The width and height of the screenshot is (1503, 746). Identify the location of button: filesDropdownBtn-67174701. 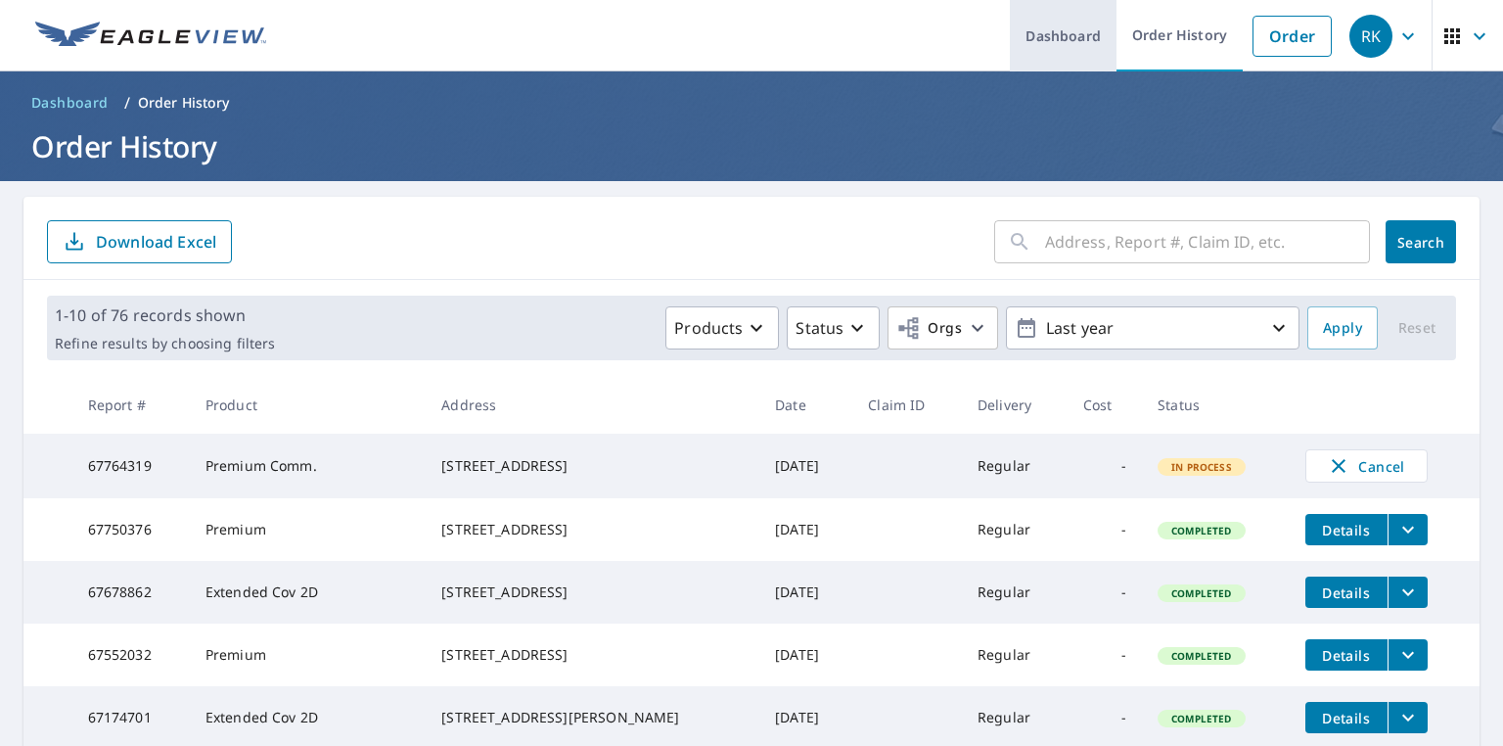
(1407, 717).